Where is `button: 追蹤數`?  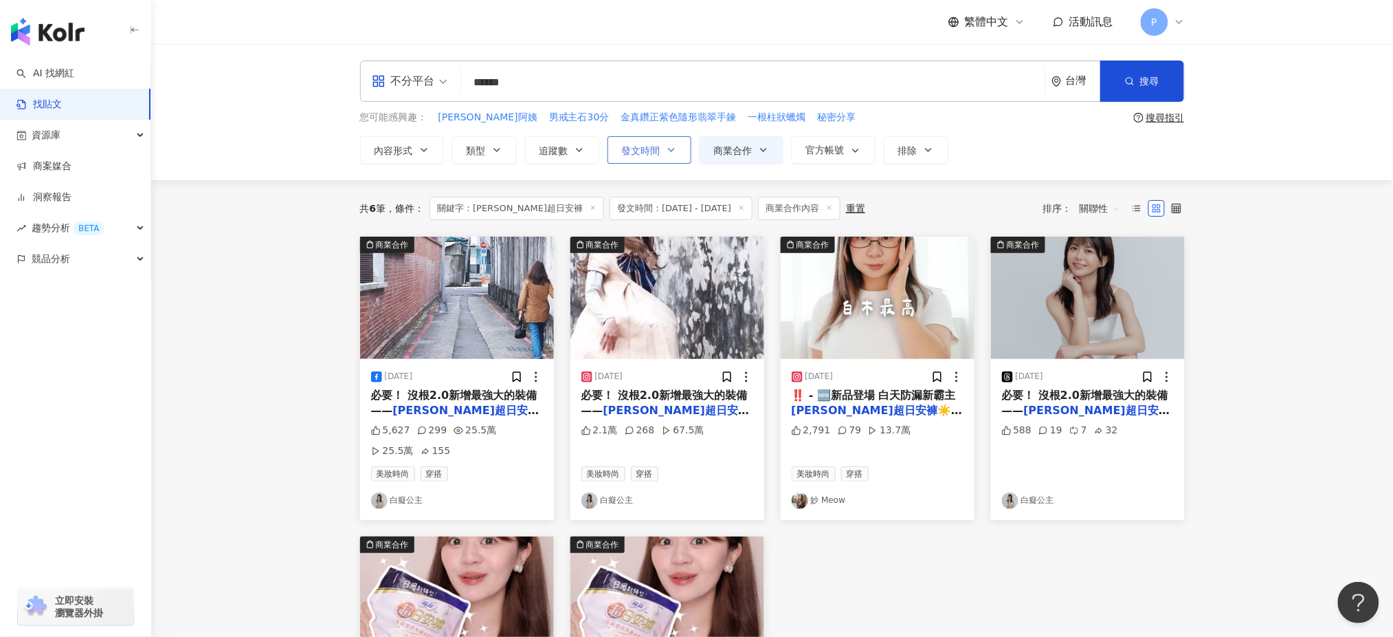 button: 追蹤數 is located at coordinates (562, 150).